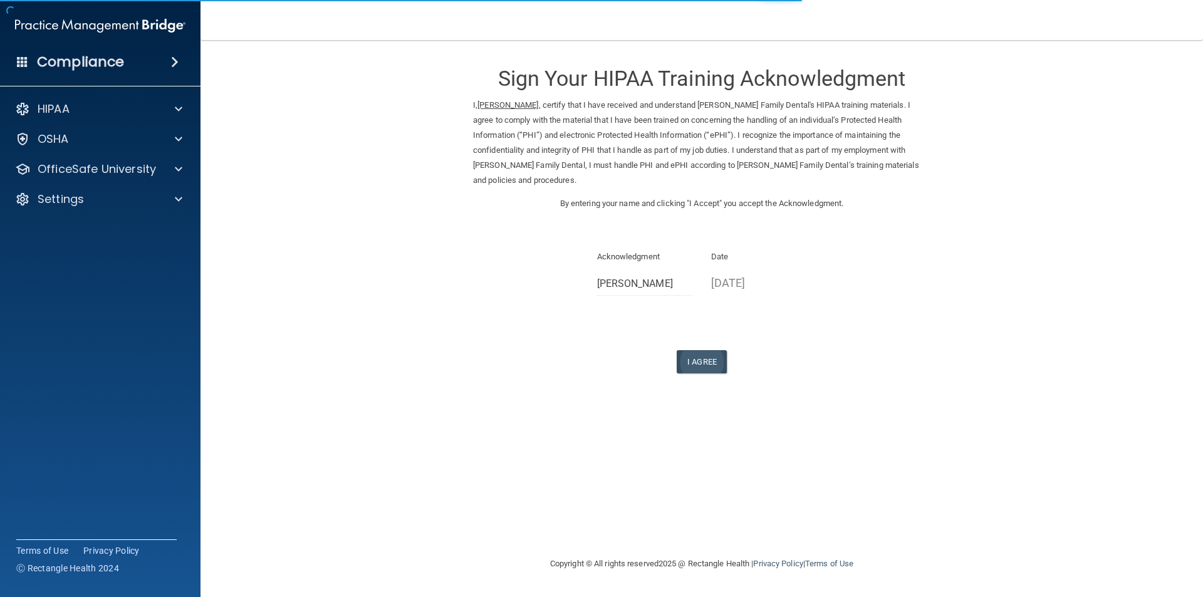  What do you see at coordinates (96, 169) in the screenshot?
I see `p: OfficeSafe University` at bounding box center [96, 169].